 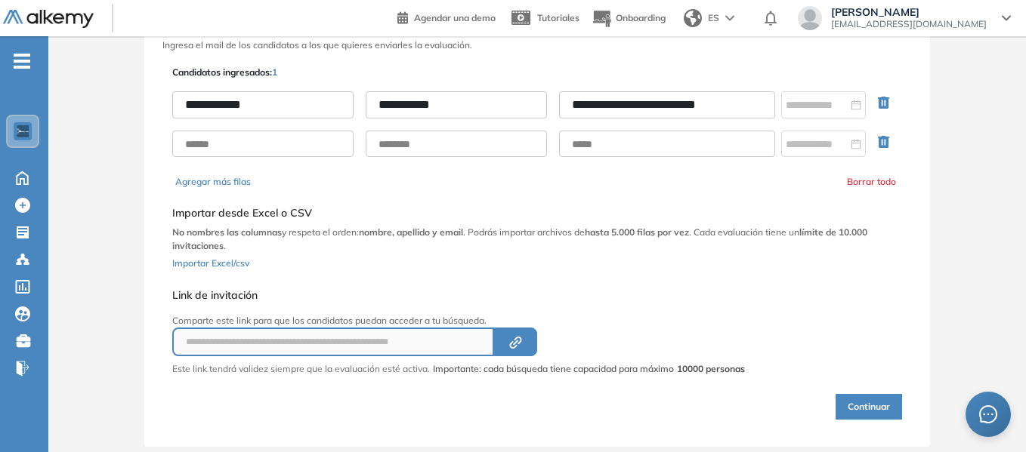 I want to click on button: Agregar más filas, so click(x=213, y=182).